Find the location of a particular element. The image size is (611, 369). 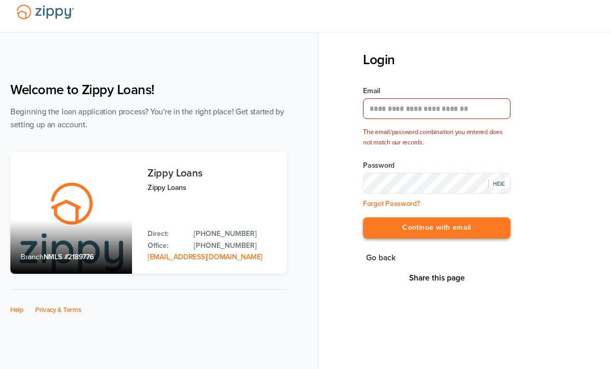

a: Forgot Password? is located at coordinates (392, 204).